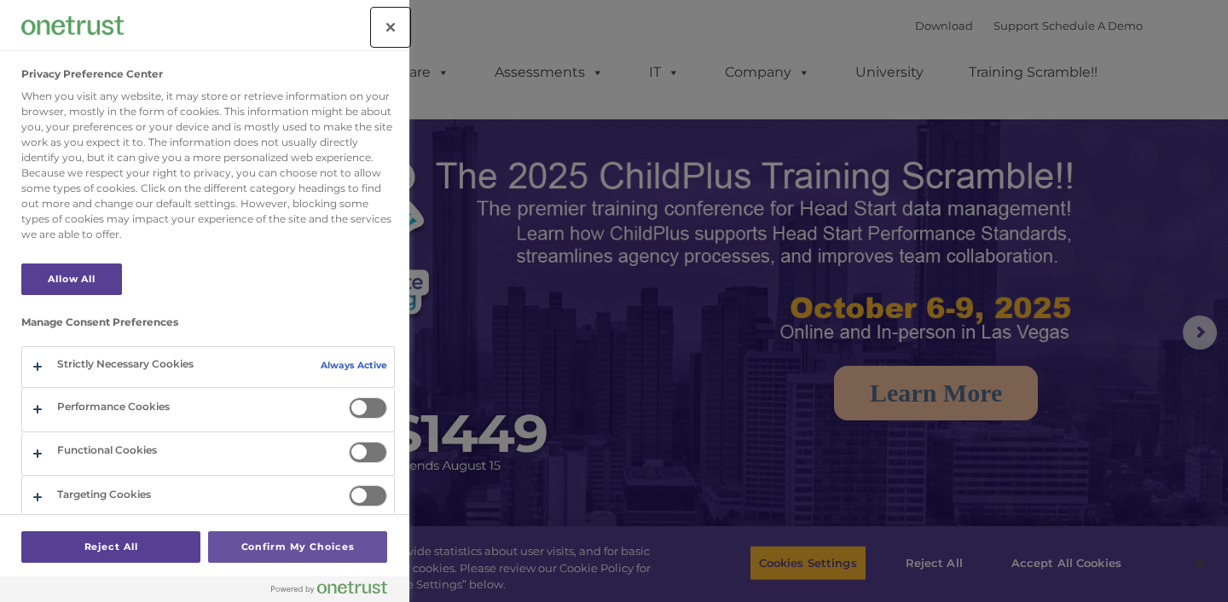 The width and height of the screenshot is (1228, 602). Describe the element at coordinates (390, 27) in the screenshot. I see `button: Close` at that location.